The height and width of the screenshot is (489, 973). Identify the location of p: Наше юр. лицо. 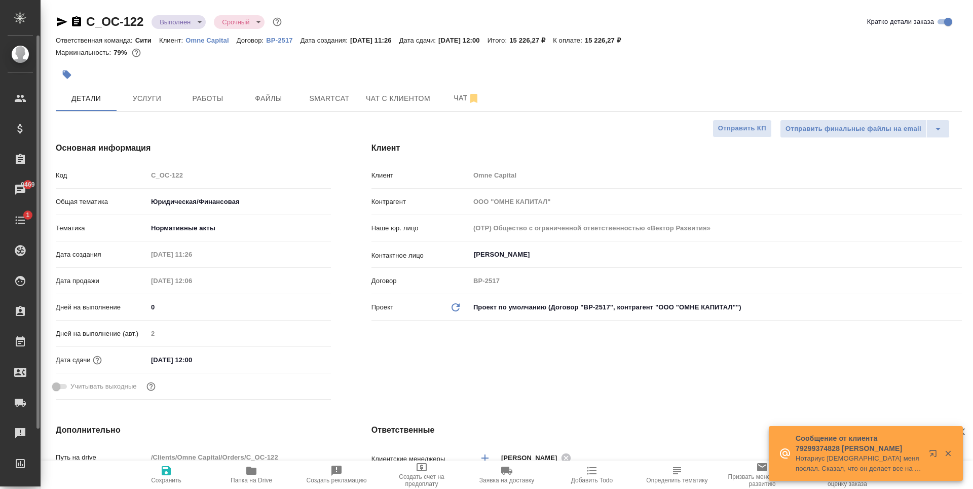
(421, 228).